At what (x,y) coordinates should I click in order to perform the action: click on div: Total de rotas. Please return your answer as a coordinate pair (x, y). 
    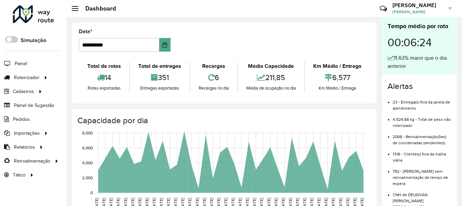
    Looking at the image, I should click on (104, 66).